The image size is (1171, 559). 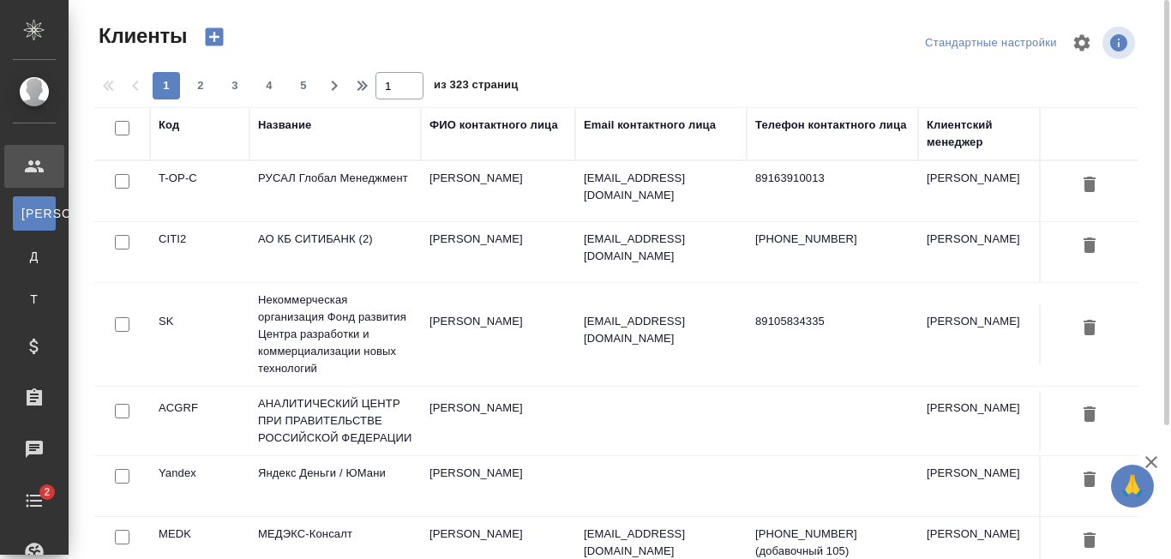 I want to click on span: Настроить таблицу, so click(x=1082, y=43).